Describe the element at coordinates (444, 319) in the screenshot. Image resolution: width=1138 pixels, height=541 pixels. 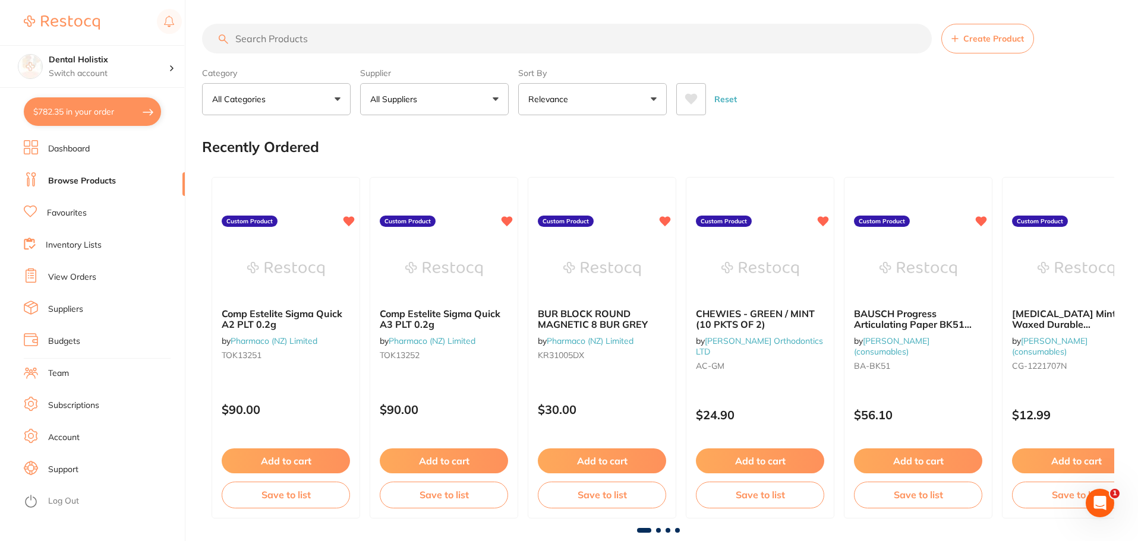
I see `b: Comp Estelite Sigma Quick A3 PLT 0.2g` at that location.